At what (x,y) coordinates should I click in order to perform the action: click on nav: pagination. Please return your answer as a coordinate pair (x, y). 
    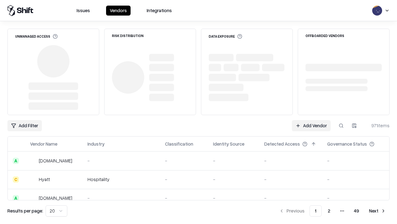
    Looking at the image, I should click on (333, 211).